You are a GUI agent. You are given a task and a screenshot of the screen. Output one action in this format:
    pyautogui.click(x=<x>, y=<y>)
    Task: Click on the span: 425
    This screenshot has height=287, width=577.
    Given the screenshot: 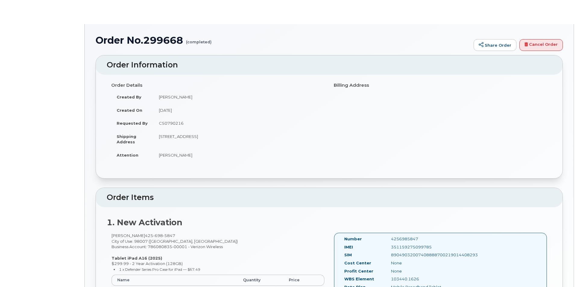 What is the action you would take?
    pyautogui.click(x=160, y=236)
    